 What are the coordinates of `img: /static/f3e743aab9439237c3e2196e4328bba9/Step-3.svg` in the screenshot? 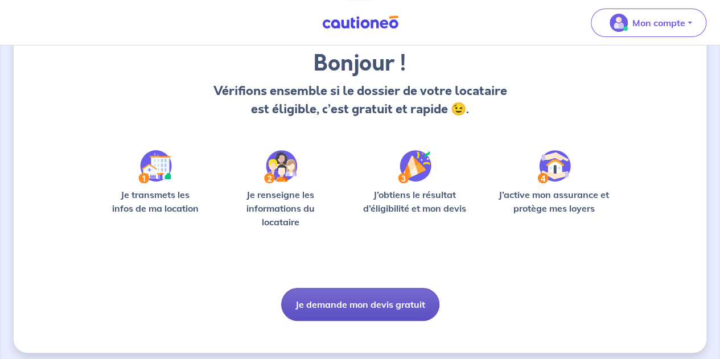 It's located at (414, 167).